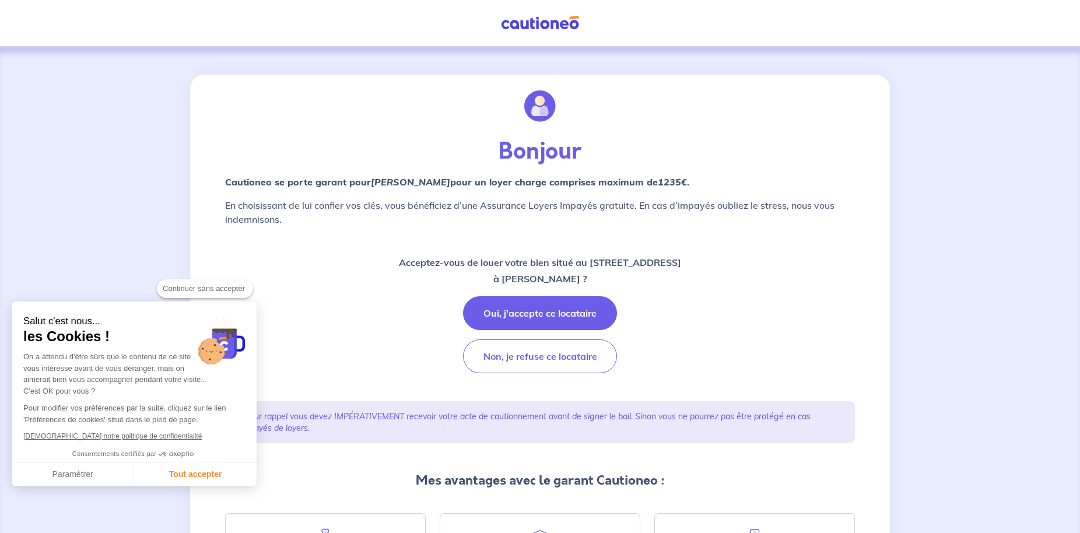 The image size is (1080, 533). What do you see at coordinates (114, 454) in the screenshot?
I see `span: Consentements certifiés par` at bounding box center [114, 454].